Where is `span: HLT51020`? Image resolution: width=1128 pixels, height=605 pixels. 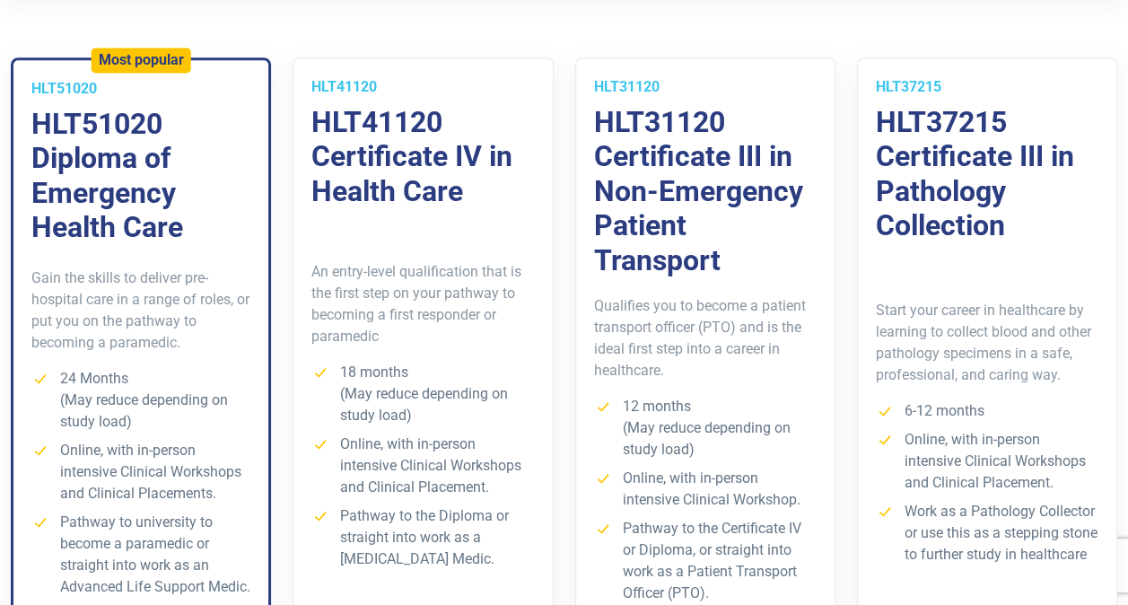
span: HLT51020 is located at coordinates (64, 88).